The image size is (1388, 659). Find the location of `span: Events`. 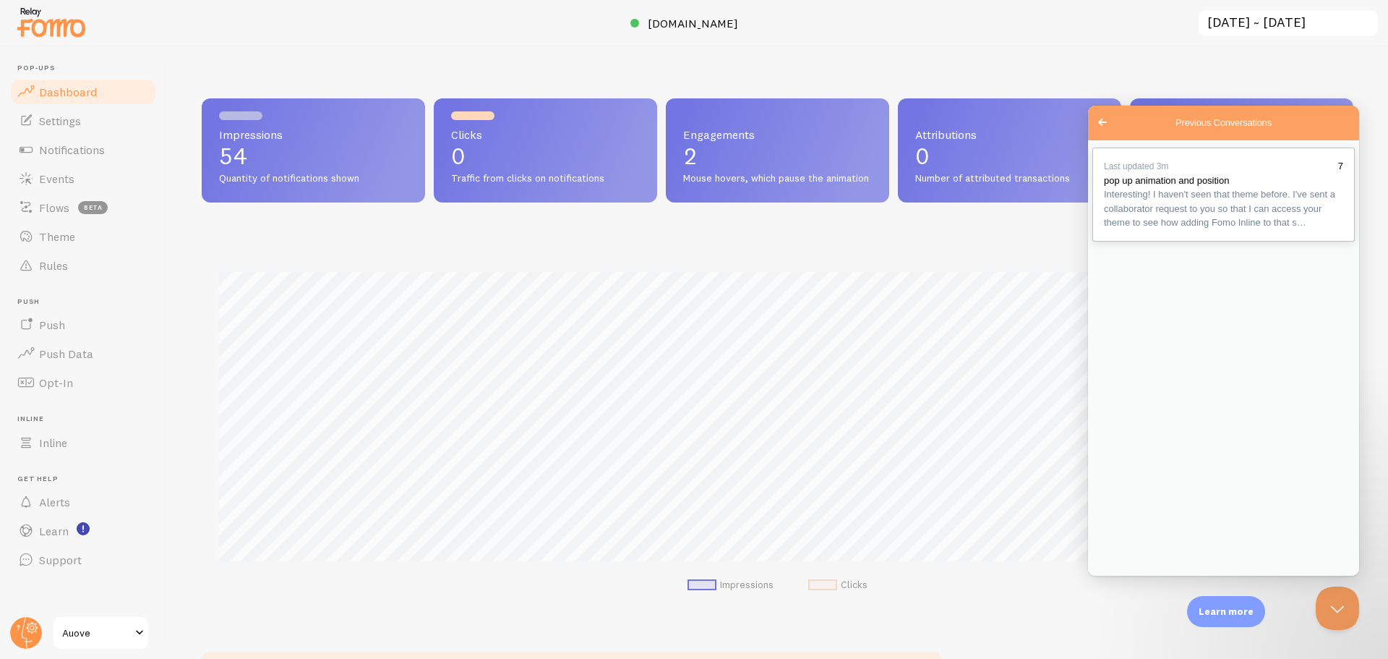

span: Events is located at coordinates (56, 179).